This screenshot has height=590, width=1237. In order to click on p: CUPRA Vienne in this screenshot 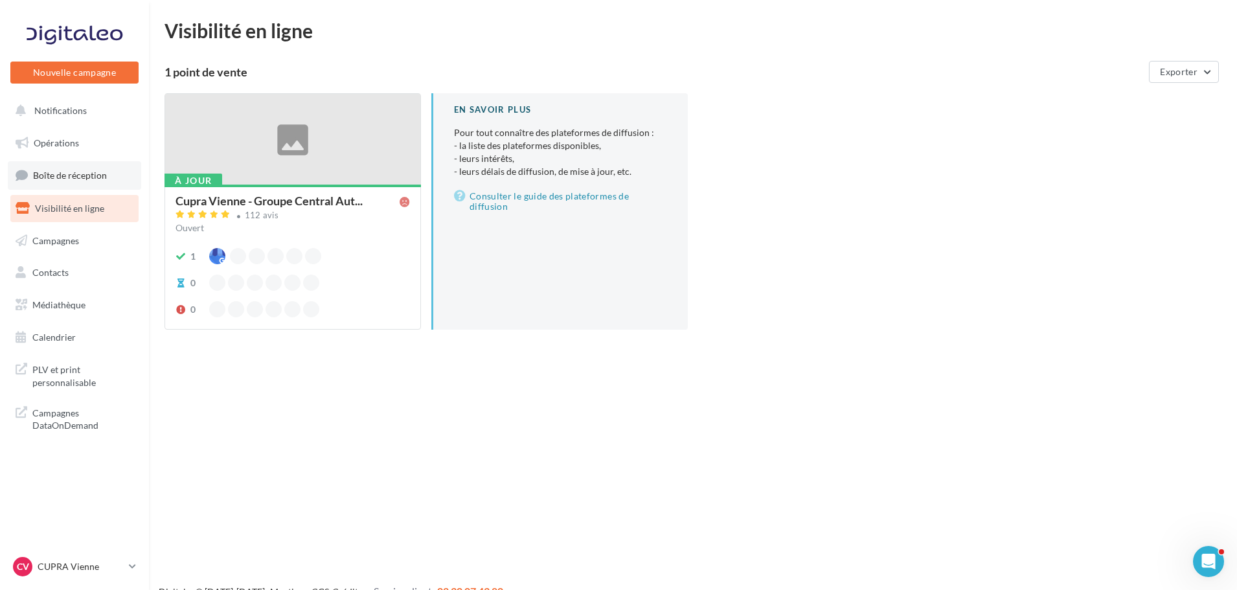, I will do `click(80, 567)`.